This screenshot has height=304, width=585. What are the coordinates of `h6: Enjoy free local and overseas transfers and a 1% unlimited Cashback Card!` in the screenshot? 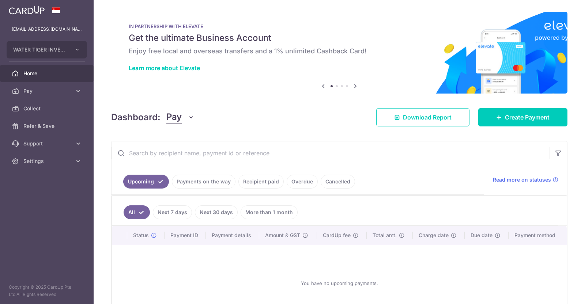 It's located at (340, 51).